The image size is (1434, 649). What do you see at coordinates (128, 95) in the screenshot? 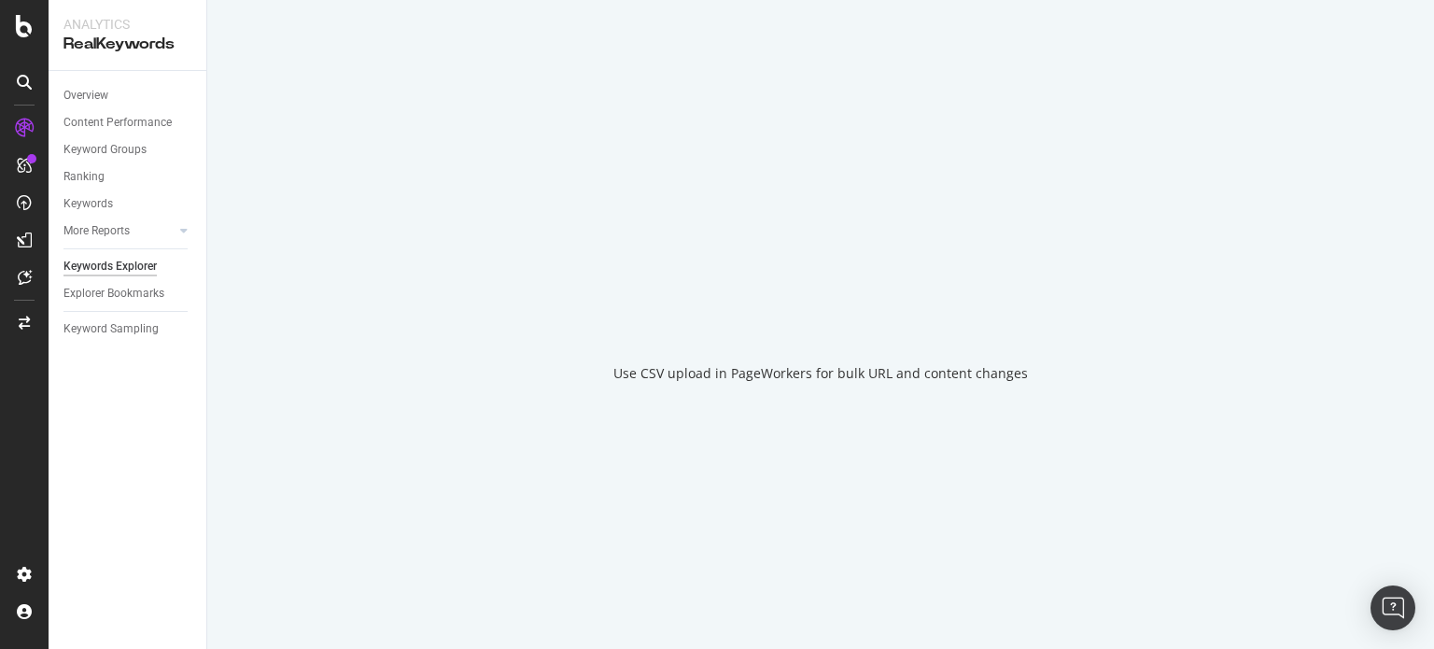
I see `a: Overview` at bounding box center [128, 95].